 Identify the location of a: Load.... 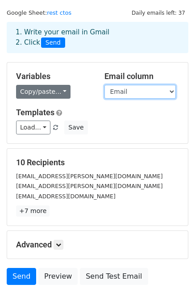
(33, 127).